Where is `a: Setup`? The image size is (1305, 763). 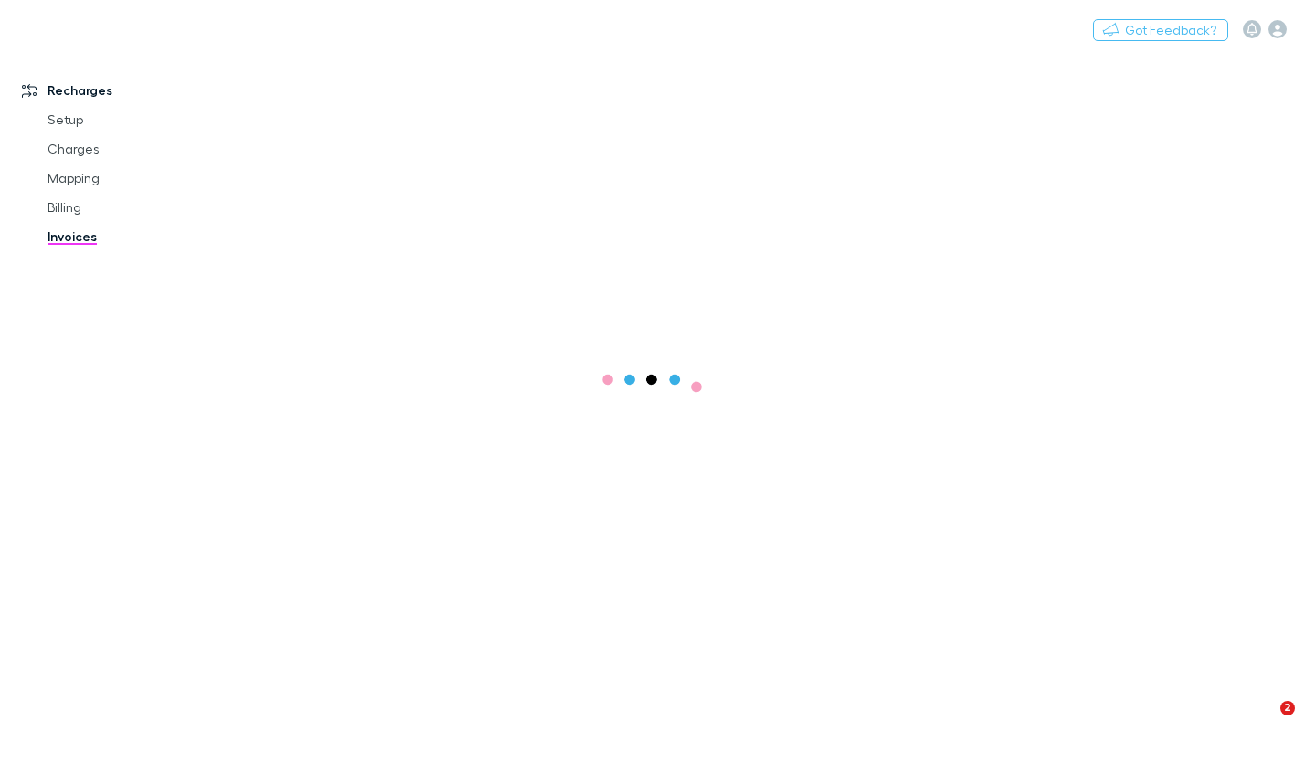
a: Setup is located at coordinates (132, 120).